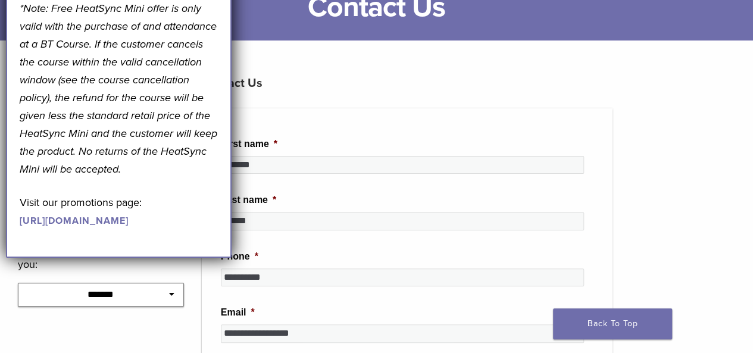 The image size is (753, 353). What do you see at coordinates (239, 256) in the screenshot?
I see `label: Phone` at bounding box center [239, 256].